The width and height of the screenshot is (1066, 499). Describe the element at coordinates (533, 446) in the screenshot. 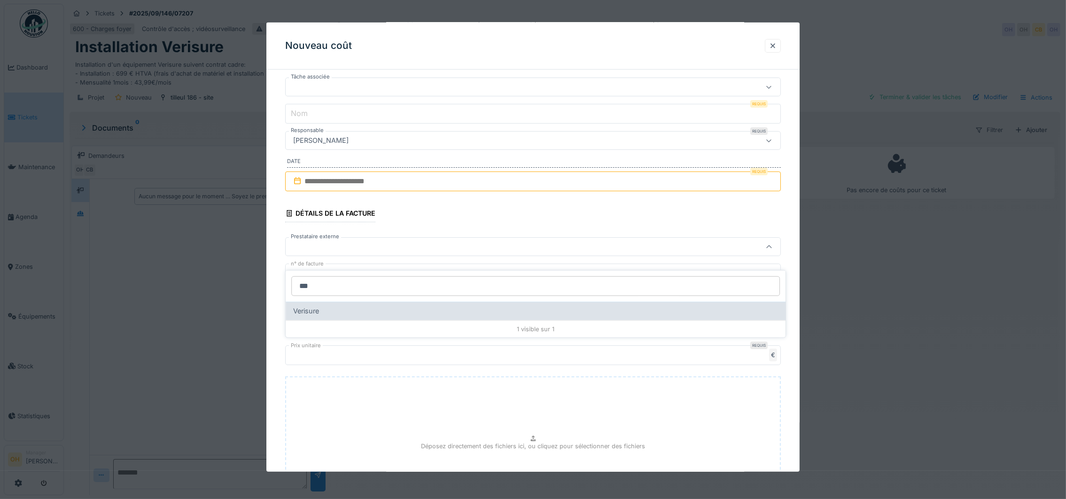

I see `p: Déposez directement des fichiers ici, ou cliquez pour sélectionner des fichiers` at that location.